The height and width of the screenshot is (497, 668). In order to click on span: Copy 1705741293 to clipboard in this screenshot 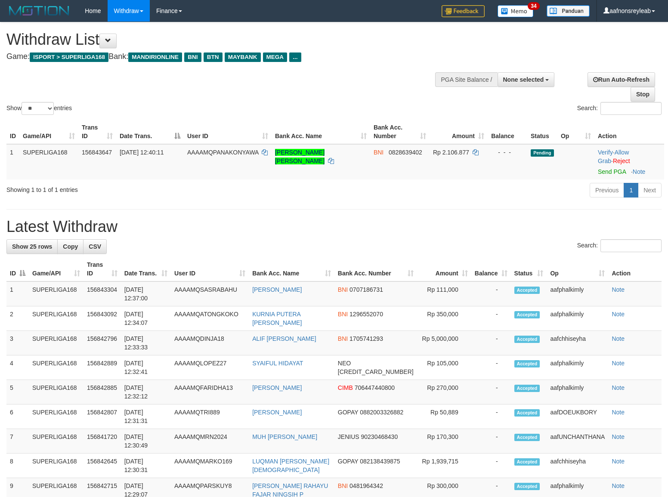, I will do `click(366, 339)`.